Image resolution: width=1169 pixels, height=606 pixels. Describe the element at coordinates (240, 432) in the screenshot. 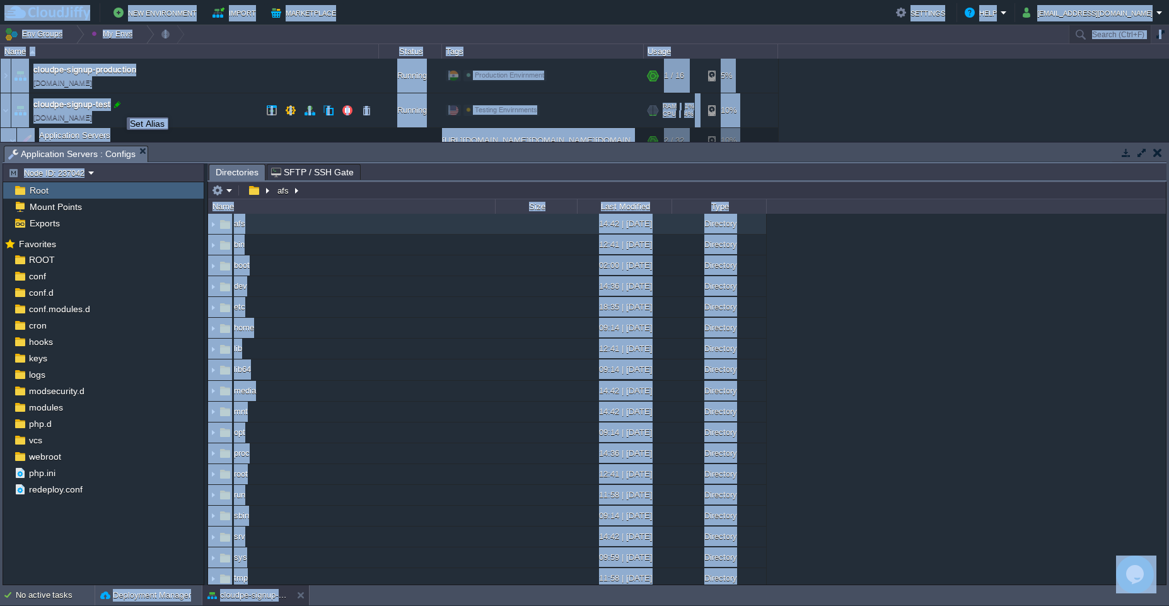

I see `span: opt` at that location.